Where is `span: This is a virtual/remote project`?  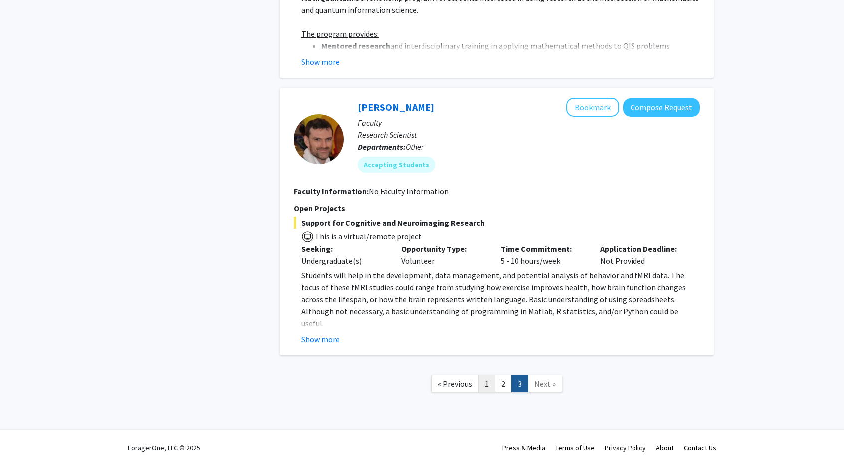
span: This is a virtual/remote project is located at coordinates (368, 236).